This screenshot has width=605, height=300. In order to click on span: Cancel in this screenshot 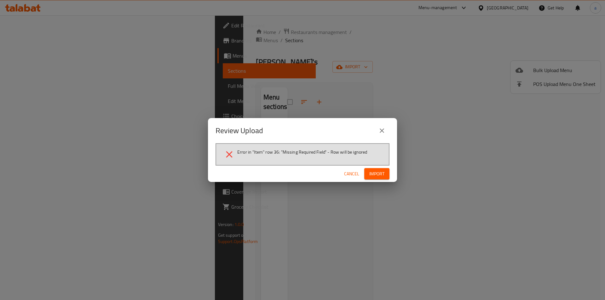, I will do `click(352, 174)`.